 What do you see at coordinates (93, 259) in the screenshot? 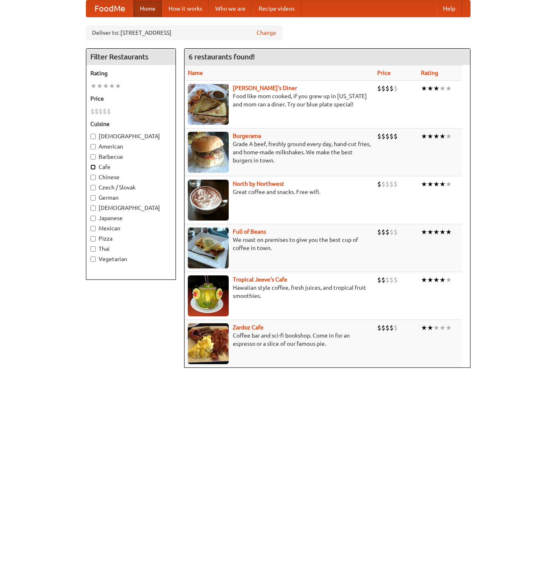
I see `input: Vegetarian` at bounding box center [93, 259].